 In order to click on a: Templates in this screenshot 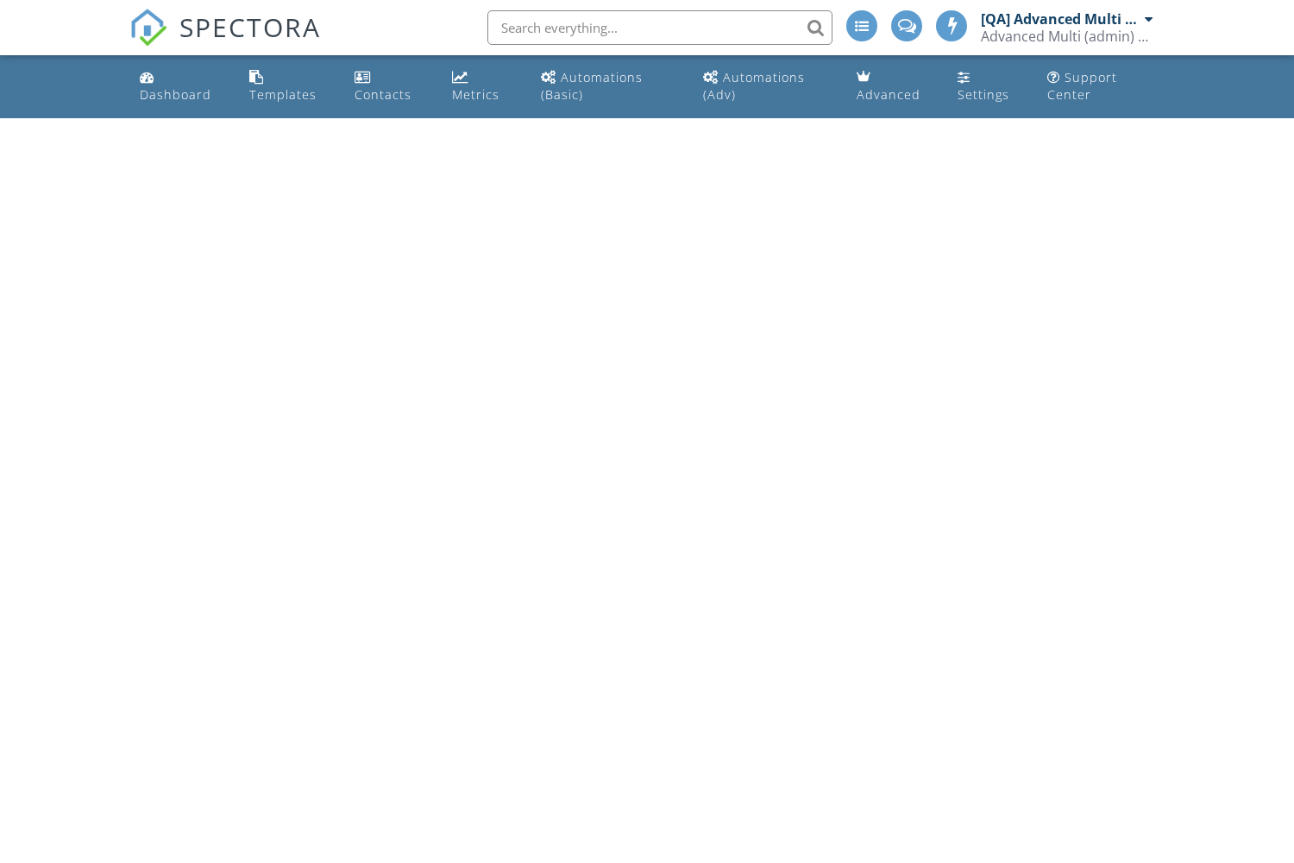, I will do `click(288, 86)`.